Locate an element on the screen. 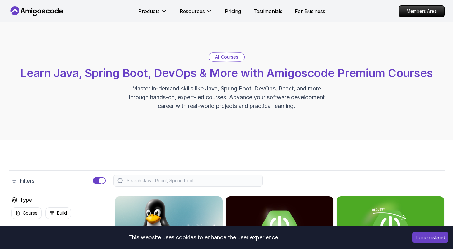 This screenshot has height=249, width=453. input: Search Java, React, Spring boot ... is located at coordinates (192, 180).